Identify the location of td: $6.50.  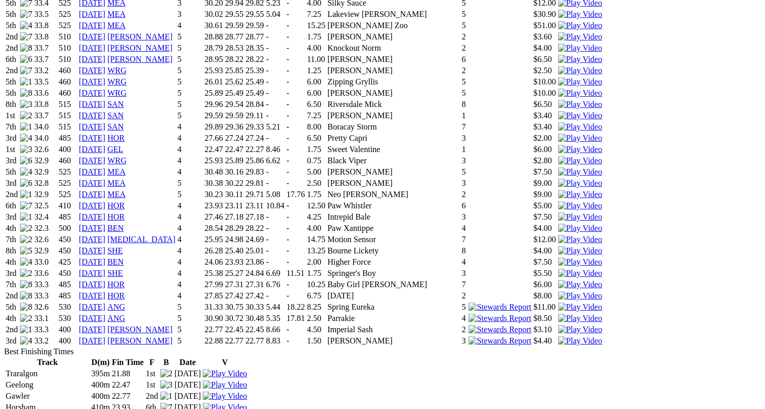
(545, 59).